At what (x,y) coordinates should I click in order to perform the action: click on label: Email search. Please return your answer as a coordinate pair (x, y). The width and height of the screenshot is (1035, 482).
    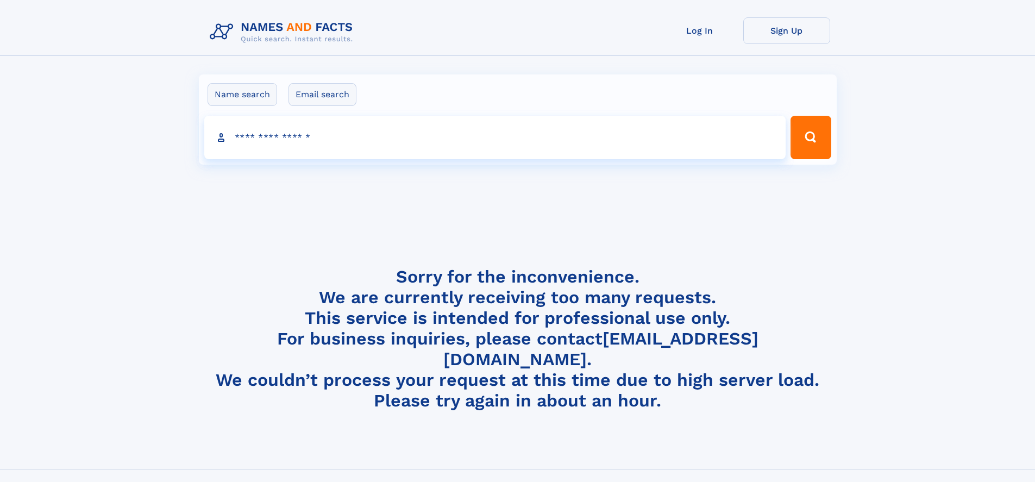
    Looking at the image, I should click on (322, 94).